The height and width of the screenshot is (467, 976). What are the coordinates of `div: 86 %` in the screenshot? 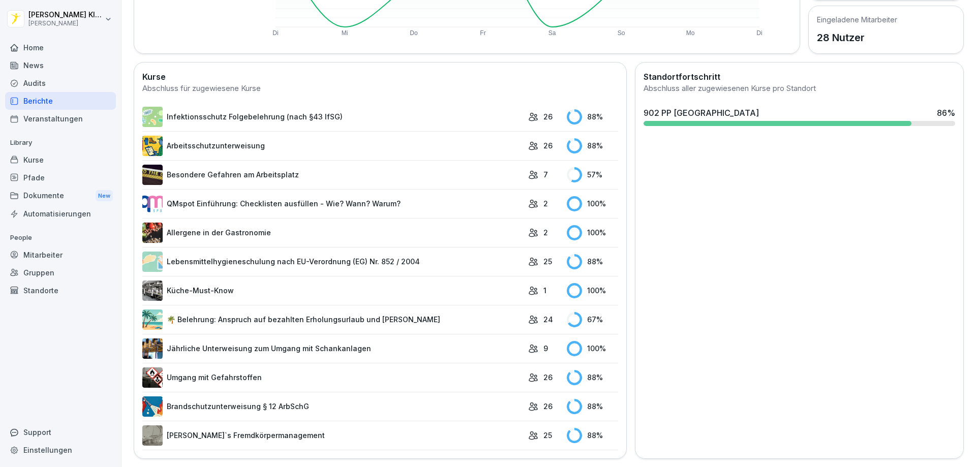 It's located at (946, 113).